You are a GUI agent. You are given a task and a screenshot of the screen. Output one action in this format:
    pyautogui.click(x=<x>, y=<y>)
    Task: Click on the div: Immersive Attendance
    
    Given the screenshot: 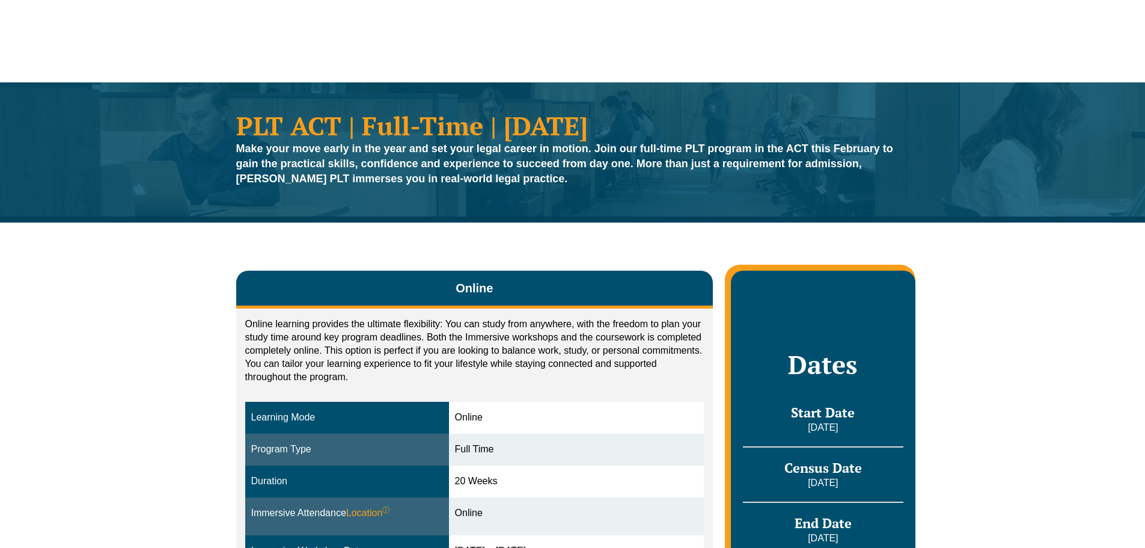 What is the action you would take?
    pyautogui.click(x=347, y=513)
    